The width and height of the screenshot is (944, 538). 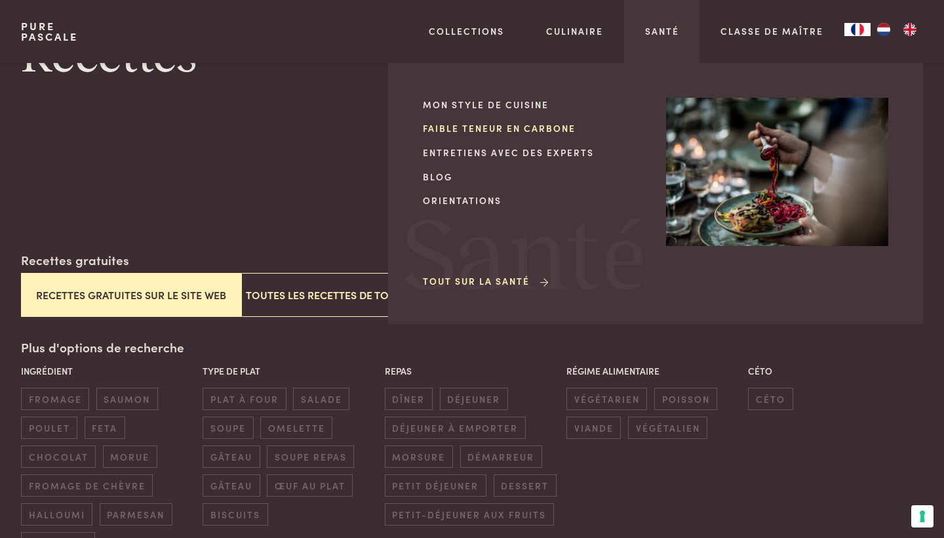 What do you see at coordinates (534, 152) in the screenshot?
I see `a: Entretiens avec des experts` at bounding box center [534, 152].